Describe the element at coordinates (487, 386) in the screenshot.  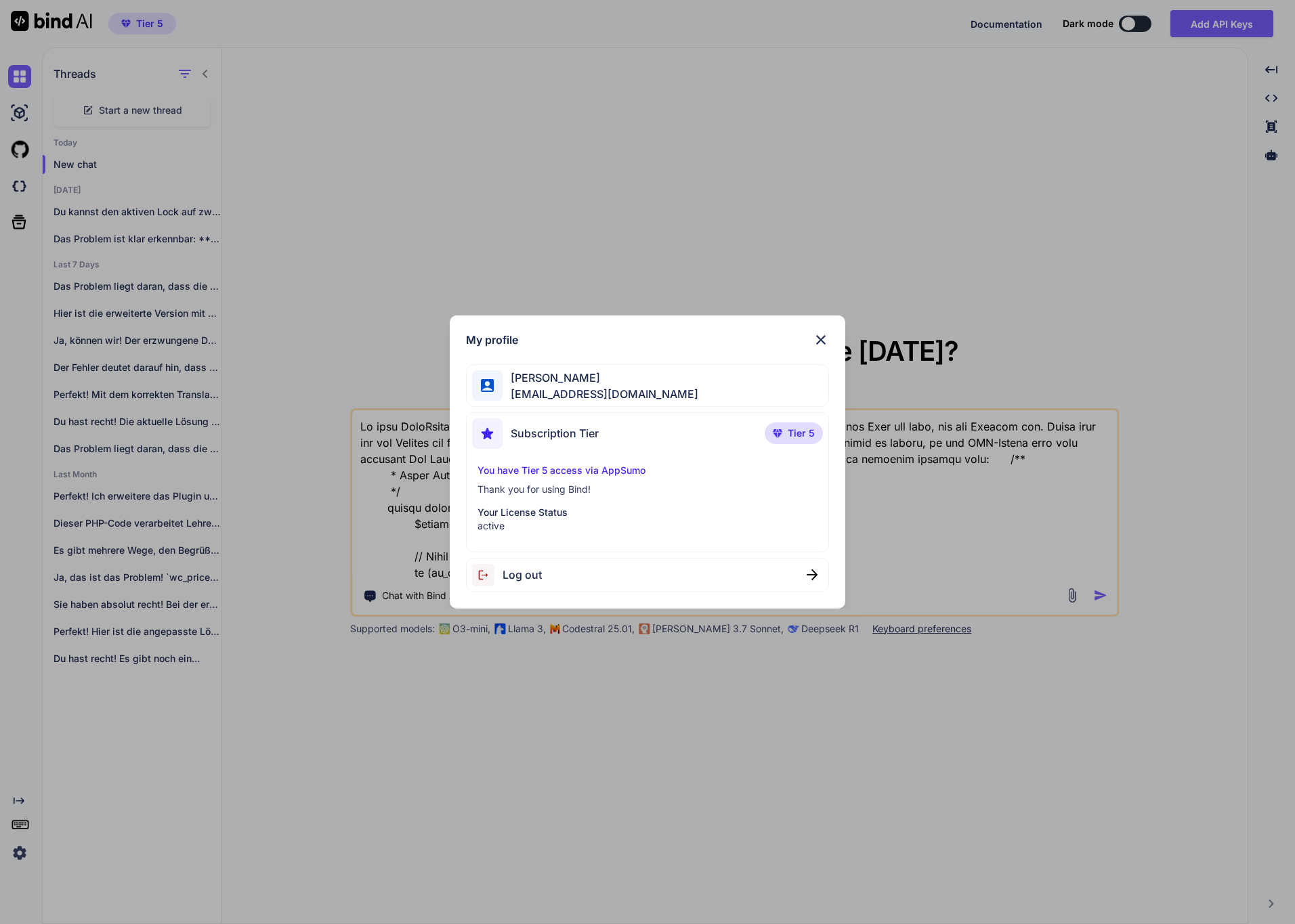
I see `img: profile` at that location.